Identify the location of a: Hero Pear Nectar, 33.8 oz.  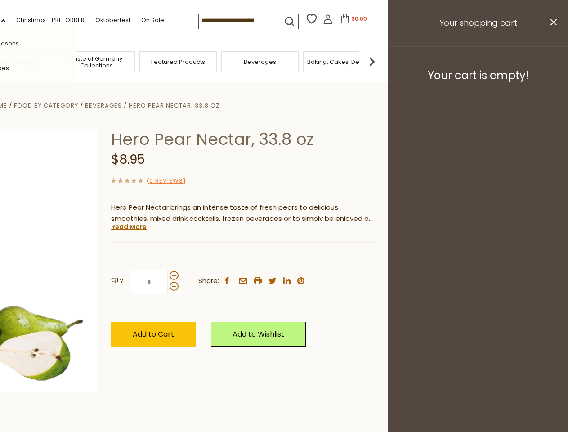
(174, 105).